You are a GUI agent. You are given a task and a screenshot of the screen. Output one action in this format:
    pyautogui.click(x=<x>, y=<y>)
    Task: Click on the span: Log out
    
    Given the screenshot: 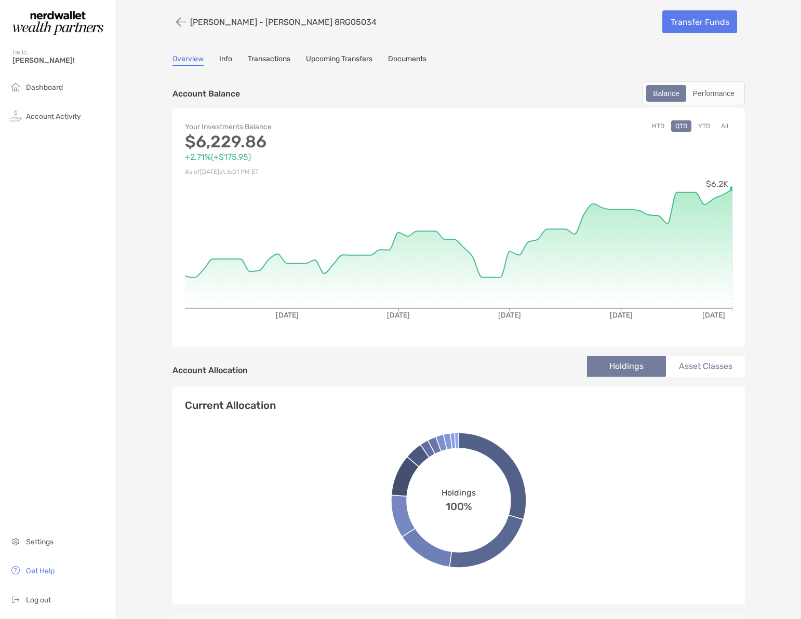 What is the action you would take?
    pyautogui.click(x=38, y=600)
    